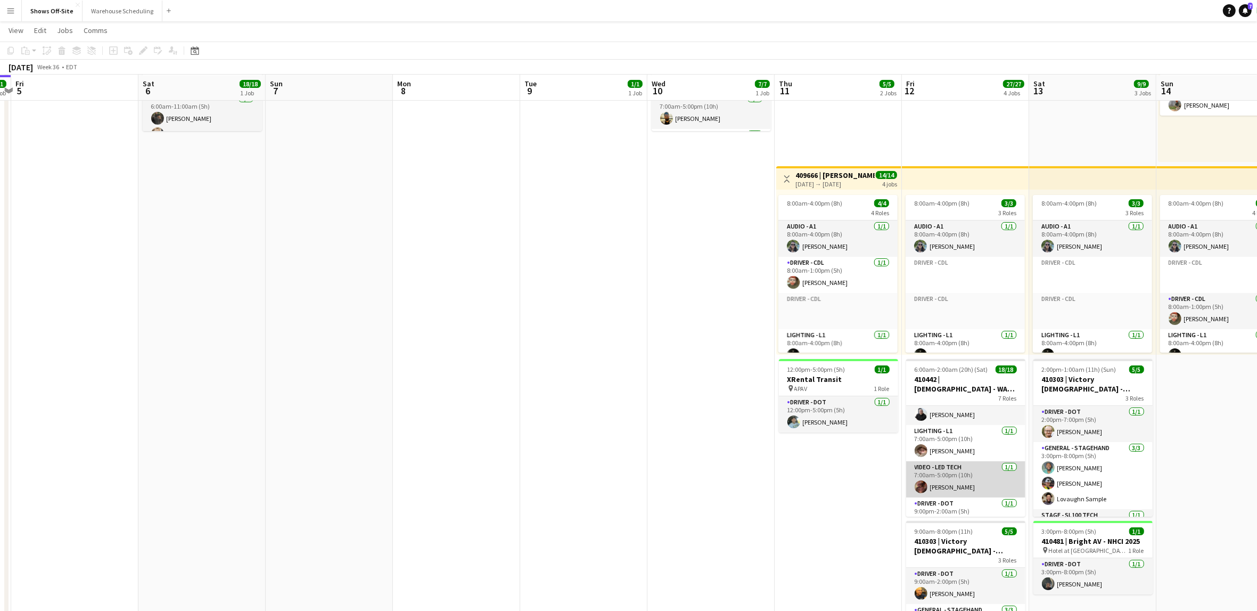 This screenshot has height=611, width=1257. Describe the element at coordinates (880, 212) in the screenshot. I see `span: 4 Roles` at that location.